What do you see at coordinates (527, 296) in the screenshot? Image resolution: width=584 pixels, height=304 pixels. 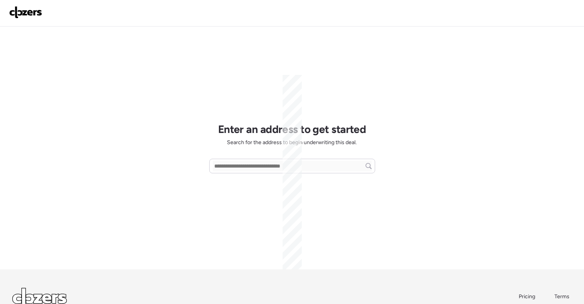 I see `a: Pricing` at bounding box center [527, 296].